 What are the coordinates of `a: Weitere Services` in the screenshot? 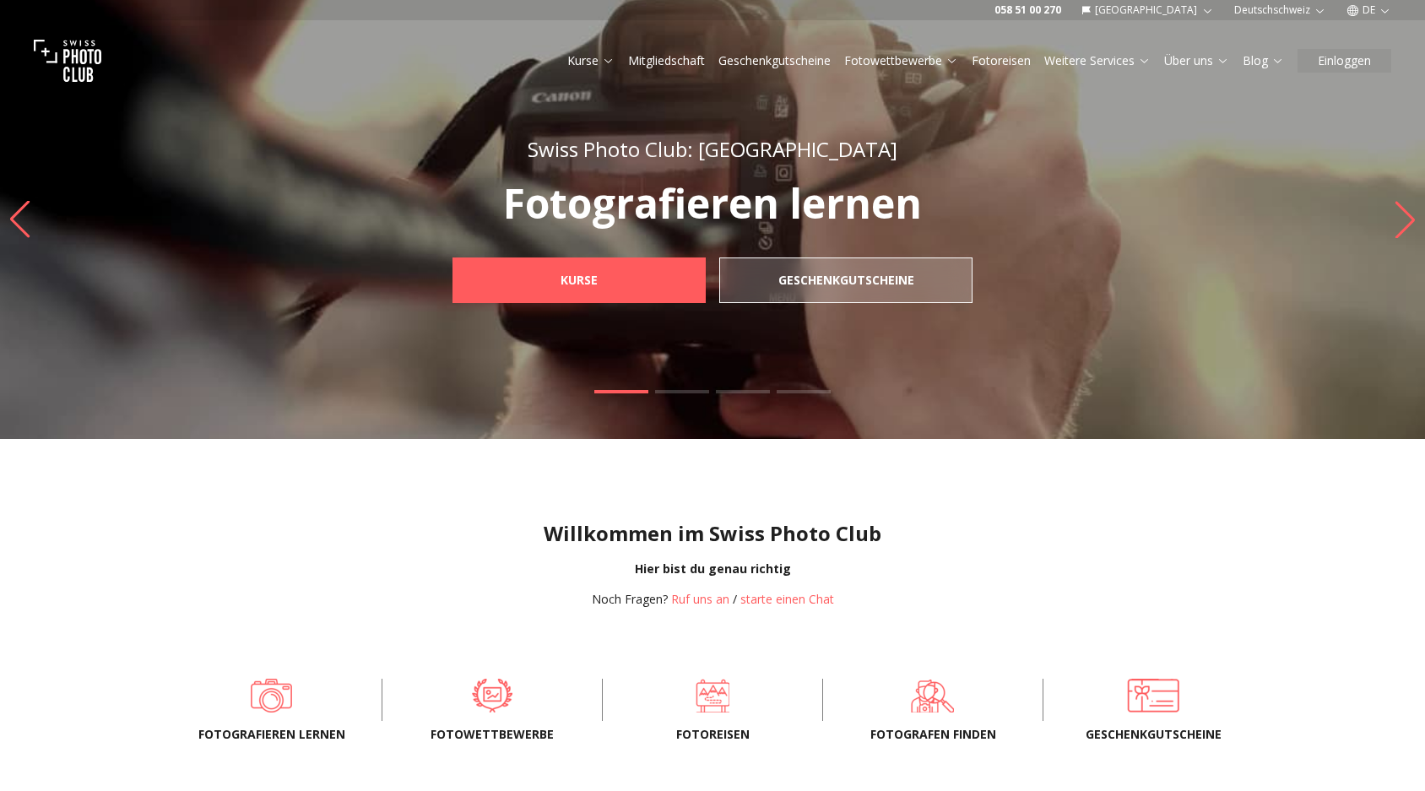 It's located at (1098, 61).